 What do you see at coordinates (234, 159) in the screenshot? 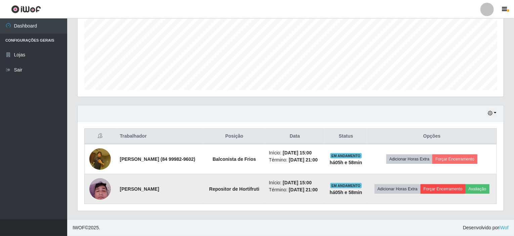
I see `strong: Balconista de Frios` at bounding box center [234, 159].